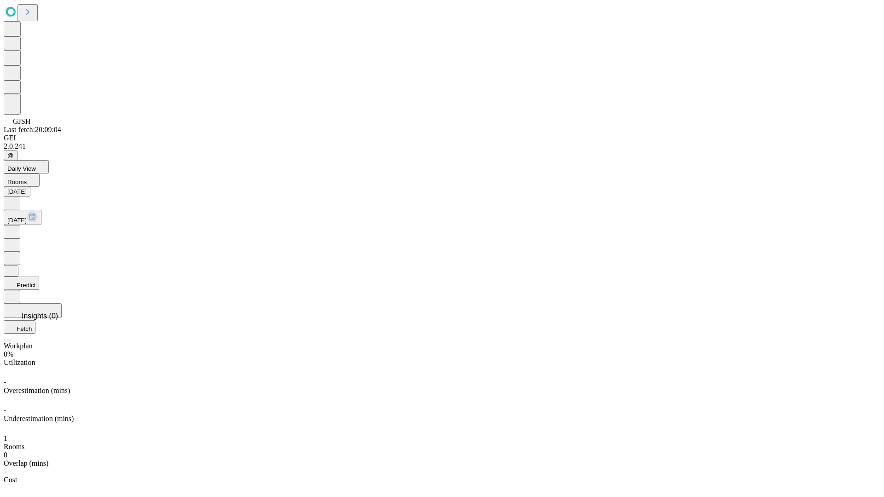 This screenshot has height=497, width=884. I want to click on span: Utilization, so click(19, 362).